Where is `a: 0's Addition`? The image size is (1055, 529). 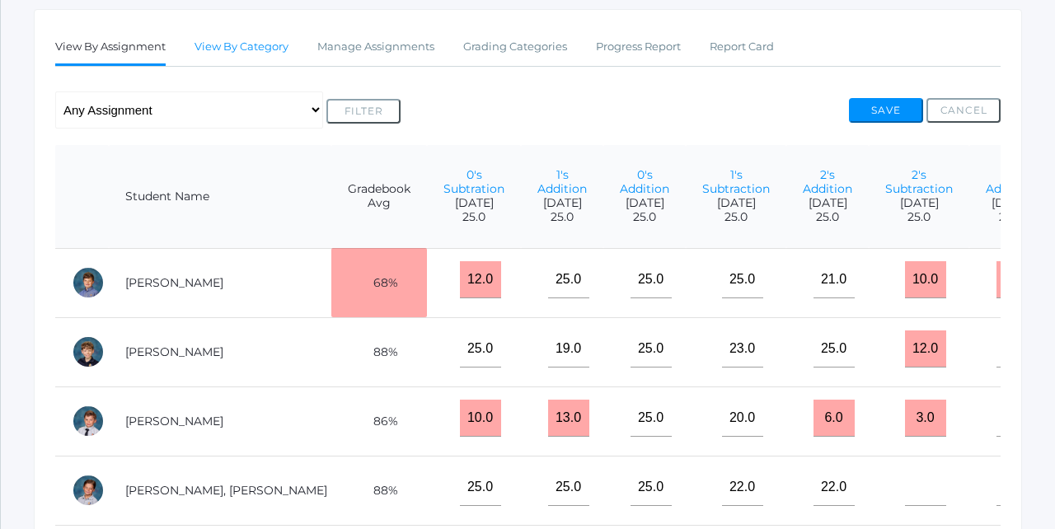
a: 0's Addition is located at coordinates (644, 181).